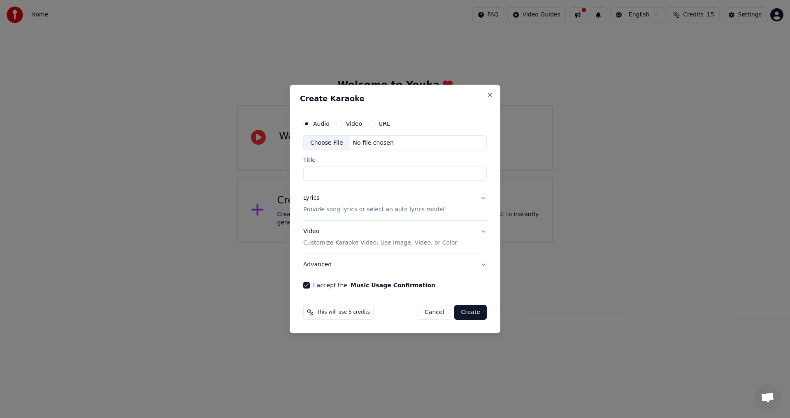 Image resolution: width=790 pixels, height=418 pixels. Describe the element at coordinates (470, 313) in the screenshot. I see `button: Create` at that location.